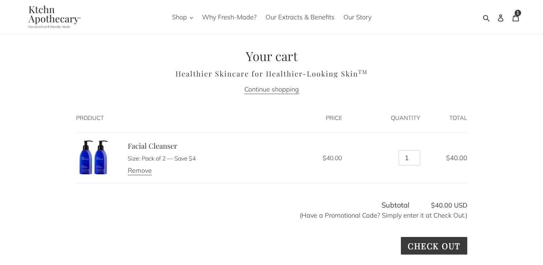 The height and width of the screenshot is (265, 543). I want to click on span: Why Fresh-Made?, so click(229, 17).